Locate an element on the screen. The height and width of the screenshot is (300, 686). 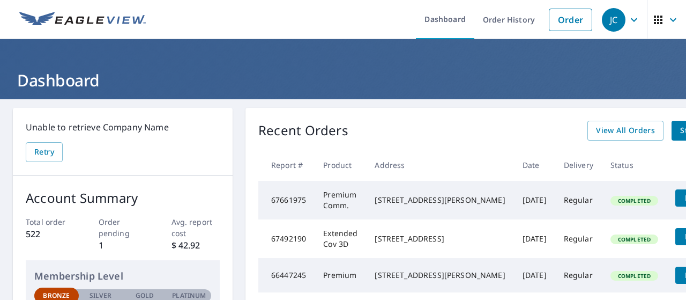
td: Extended Cov 3D is located at coordinates (340, 238).